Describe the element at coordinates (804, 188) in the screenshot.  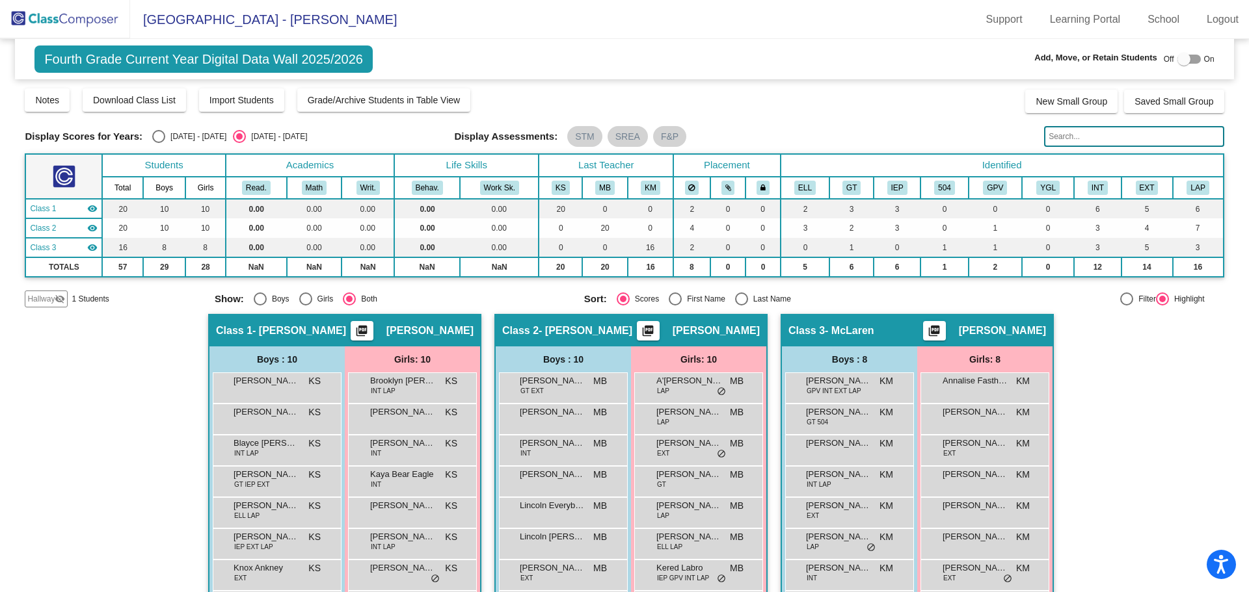
I see `button: ELL` at that location.